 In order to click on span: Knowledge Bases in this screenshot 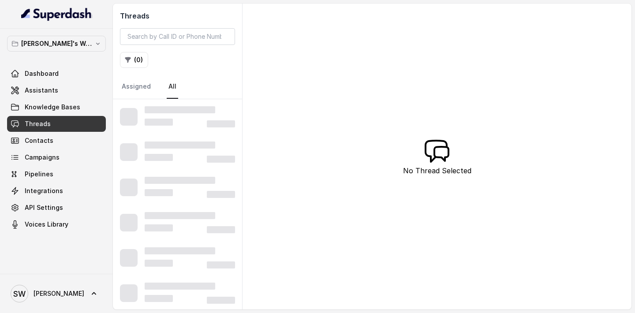, I will do `click(52, 107)`.